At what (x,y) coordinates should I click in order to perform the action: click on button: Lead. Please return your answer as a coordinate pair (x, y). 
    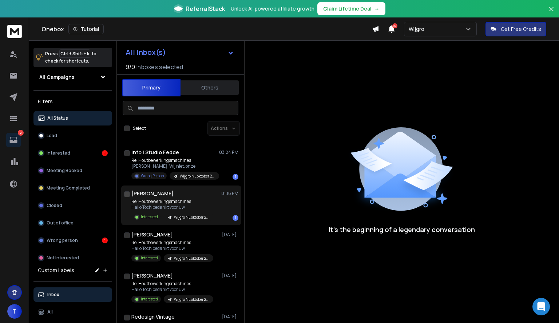
    Looking at the image, I should click on (73, 136).